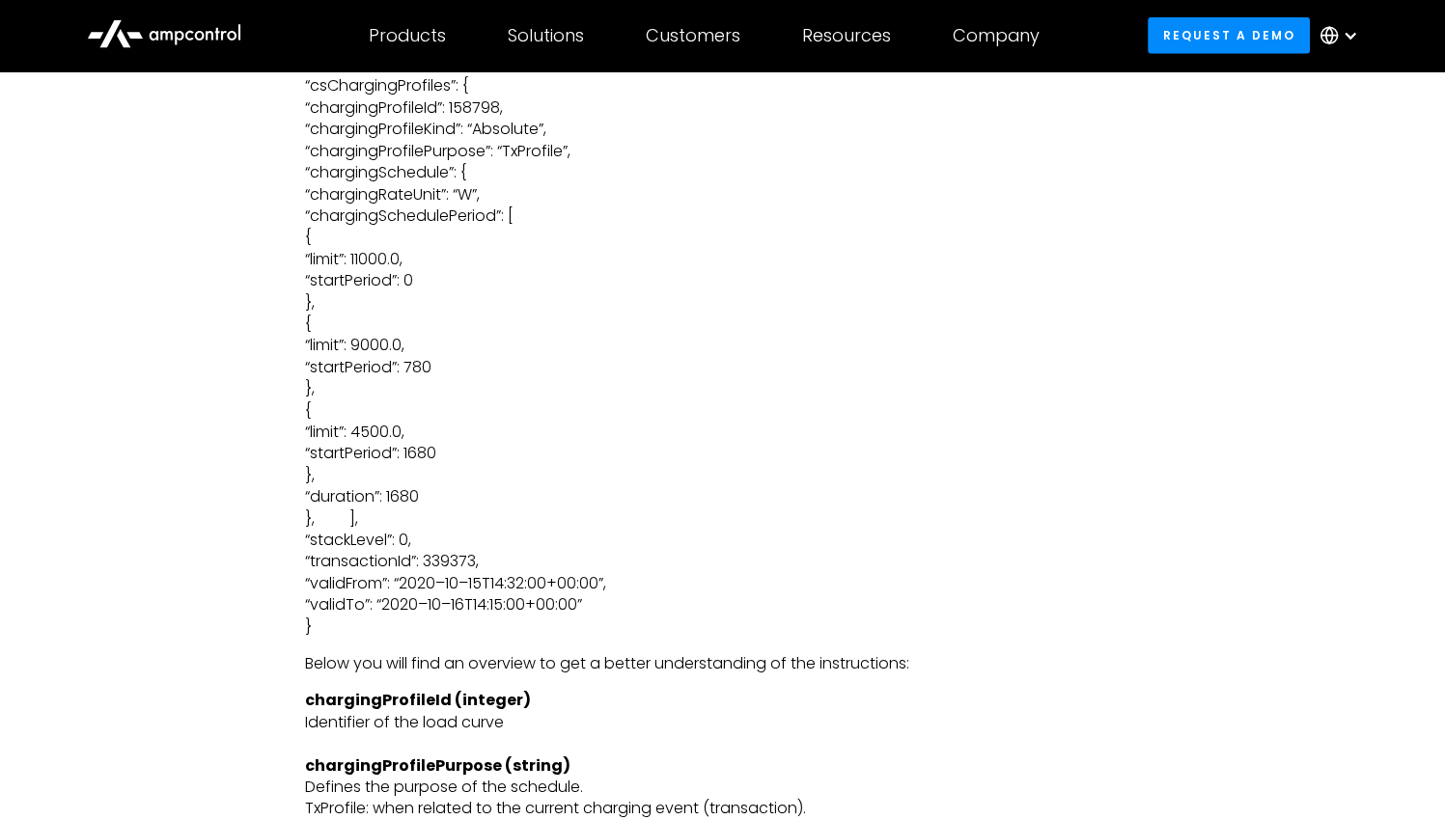 The height and width of the screenshot is (820, 1445). I want to click on strong: chargingProfileId (integer), so click(418, 700).